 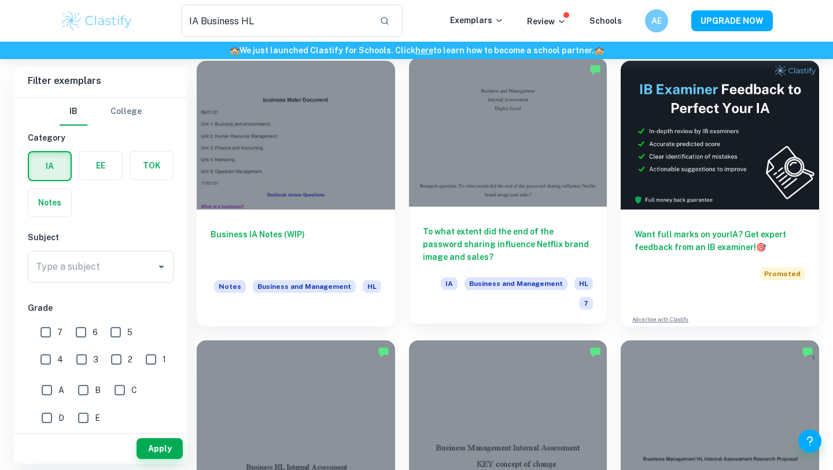 What do you see at coordinates (160, 448) in the screenshot?
I see `button: Apply` at bounding box center [160, 448].